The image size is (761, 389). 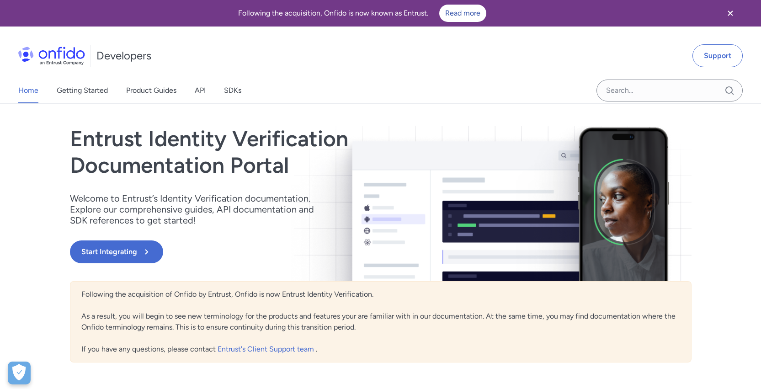 I want to click on h1: Developers, so click(x=124, y=56).